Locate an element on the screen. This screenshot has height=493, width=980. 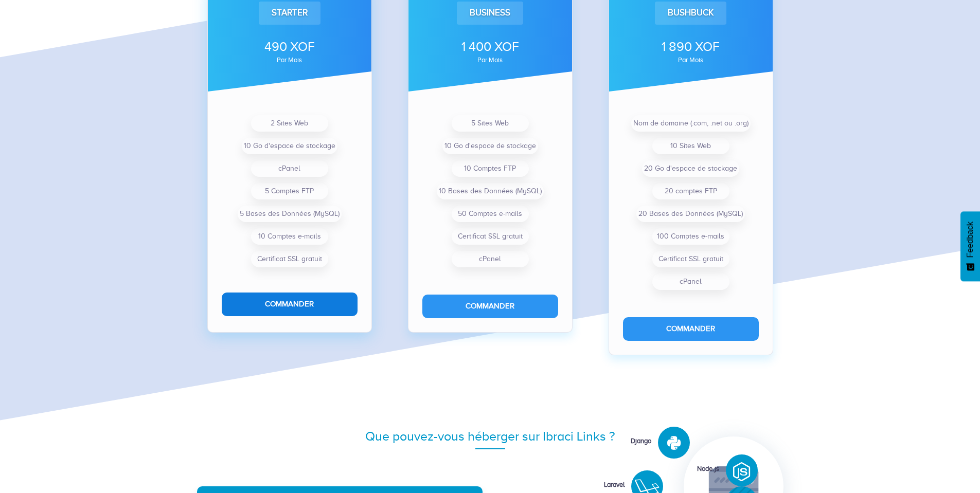
div: 1 400 XOF is located at coordinates (490, 47).